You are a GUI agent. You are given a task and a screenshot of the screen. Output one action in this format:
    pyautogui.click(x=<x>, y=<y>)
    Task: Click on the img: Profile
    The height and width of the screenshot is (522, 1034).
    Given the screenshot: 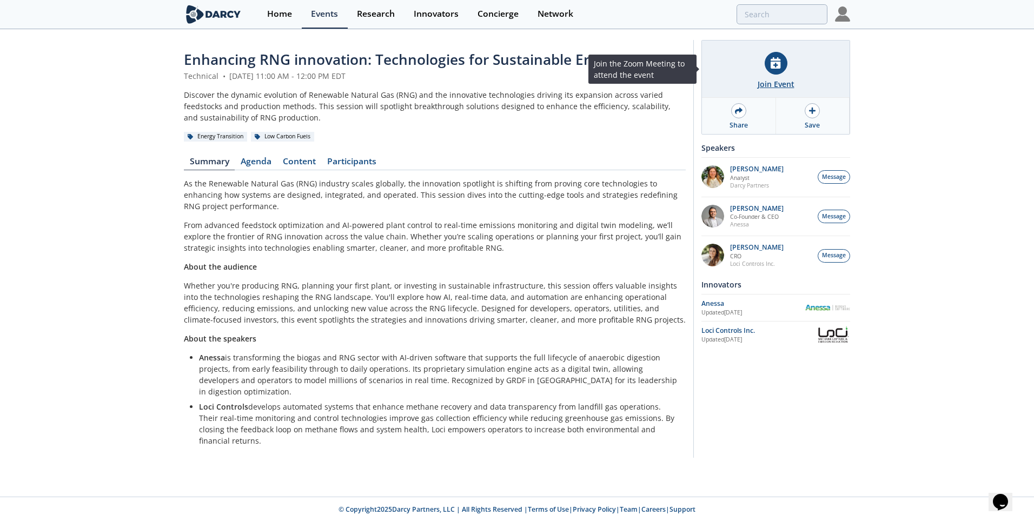 What is the action you would take?
    pyautogui.click(x=843, y=14)
    